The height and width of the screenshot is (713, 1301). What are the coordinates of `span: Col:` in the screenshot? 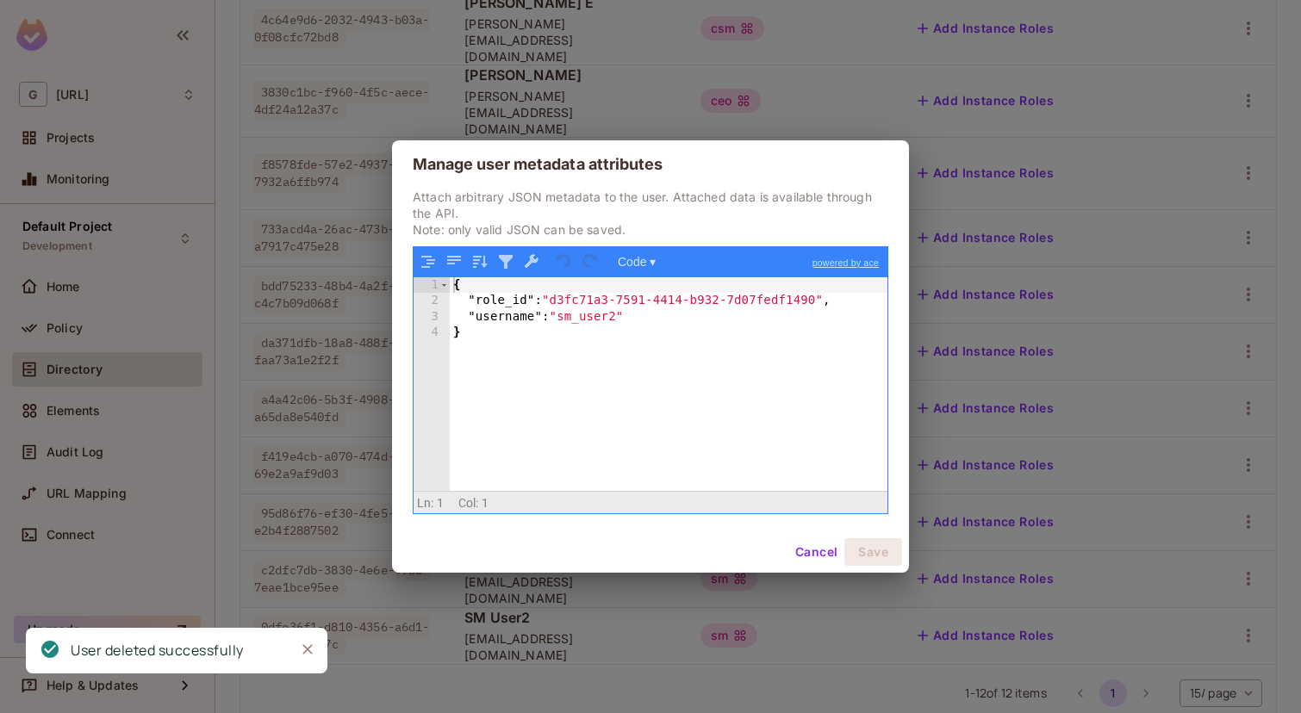 It's located at (469, 503).